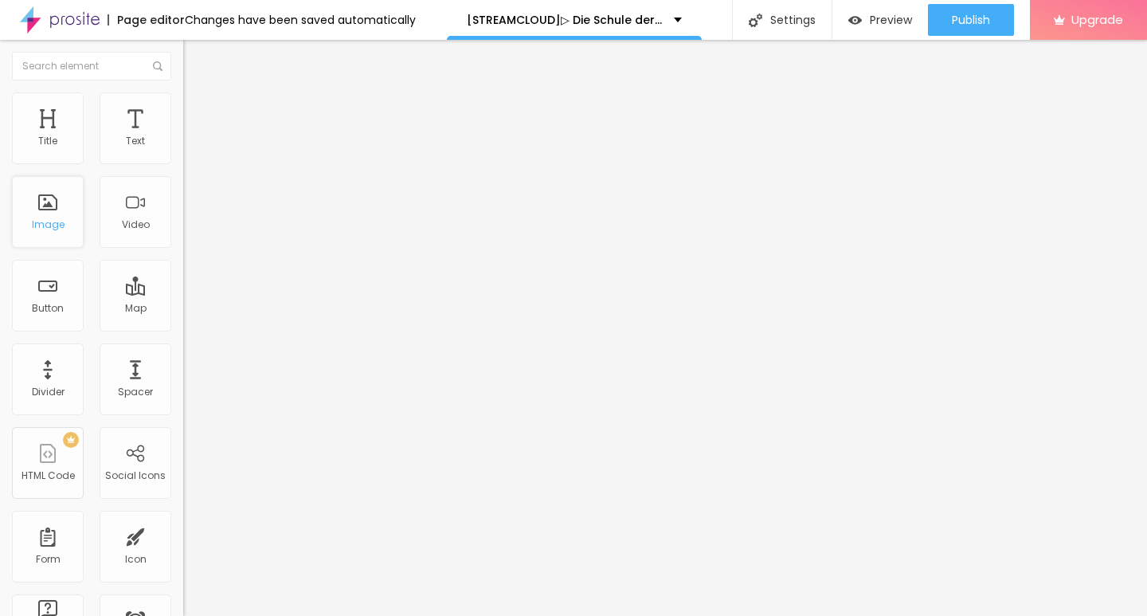  Describe the element at coordinates (135, 308) in the screenshot. I see `div: Map` at that location.